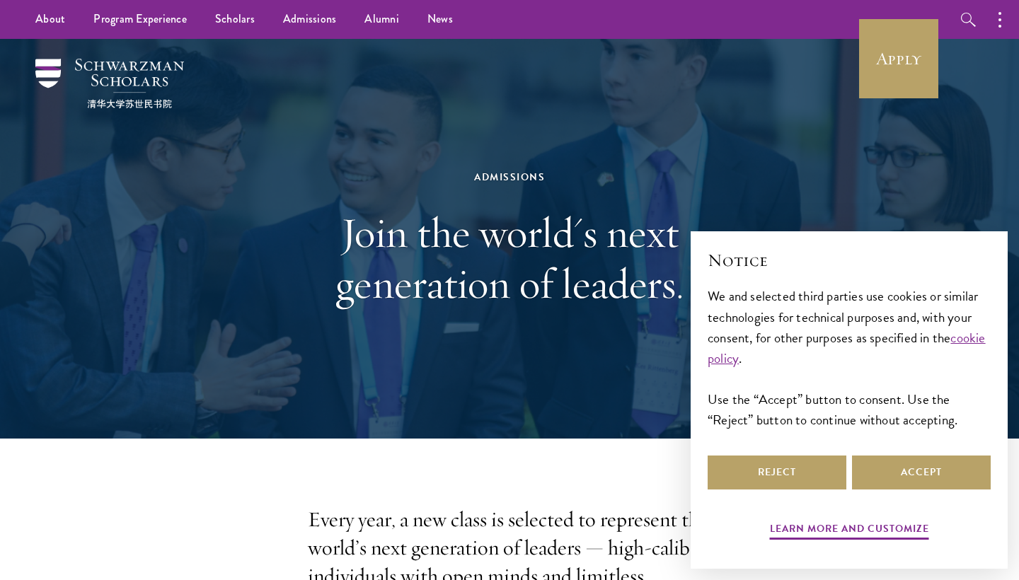 This screenshot has width=1019, height=580. What do you see at coordinates (849, 260) in the screenshot?
I see `h2: Notice` at bounding box center [849, 260].